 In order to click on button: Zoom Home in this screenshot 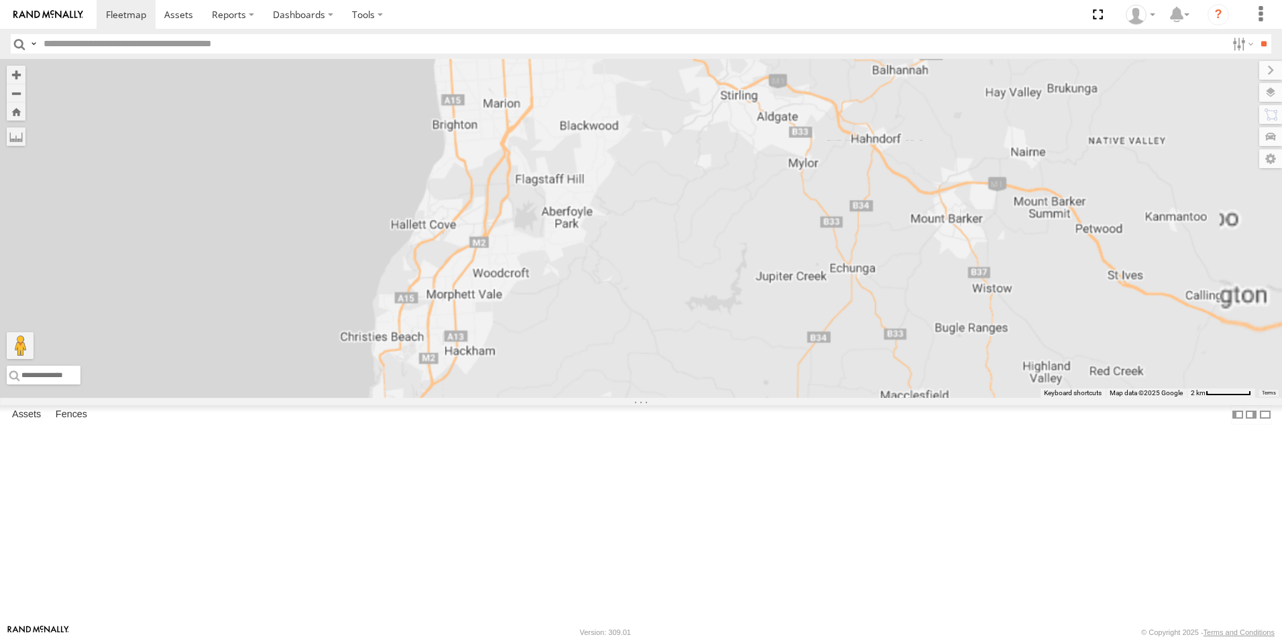, I will do `click(16, 111)`.